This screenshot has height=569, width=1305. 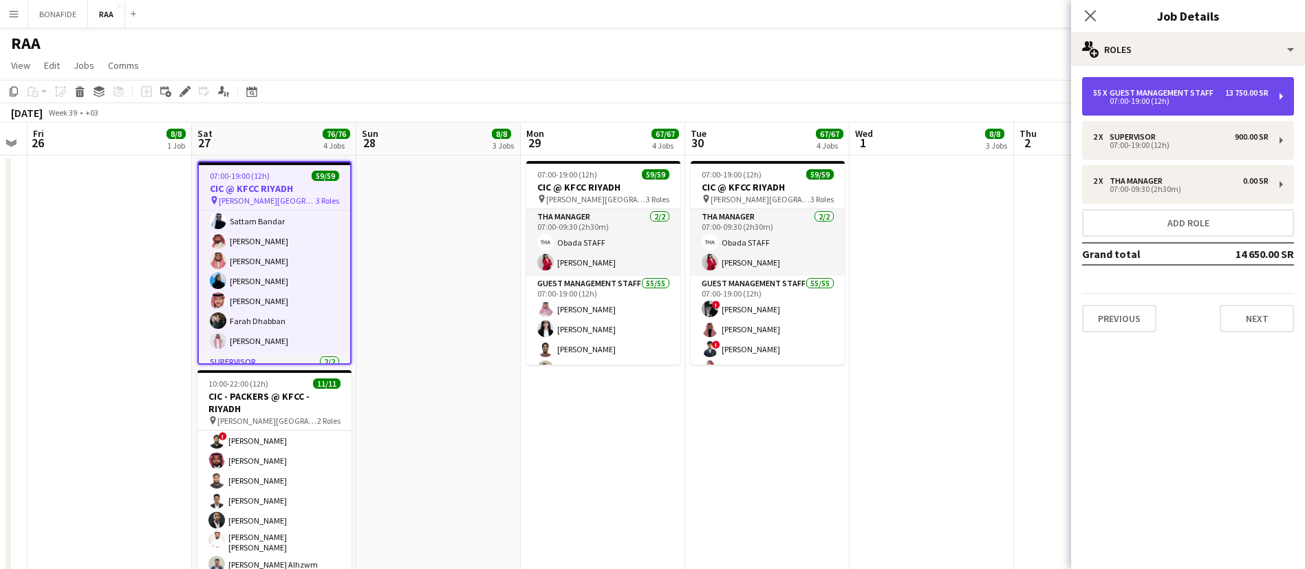 I want to click on div: 1 Job, so click(x=176, y=145).